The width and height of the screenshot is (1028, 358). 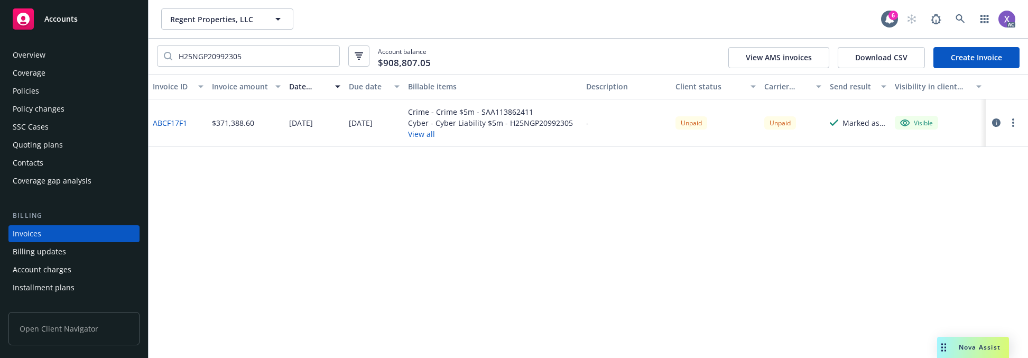 I want to click on button: Regent Properties, LLC, so click(x=227, y=19).